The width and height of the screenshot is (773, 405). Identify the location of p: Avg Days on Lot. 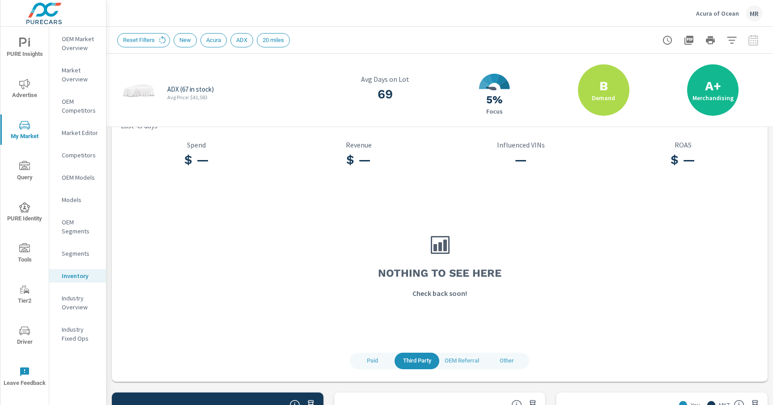
(385, 79).